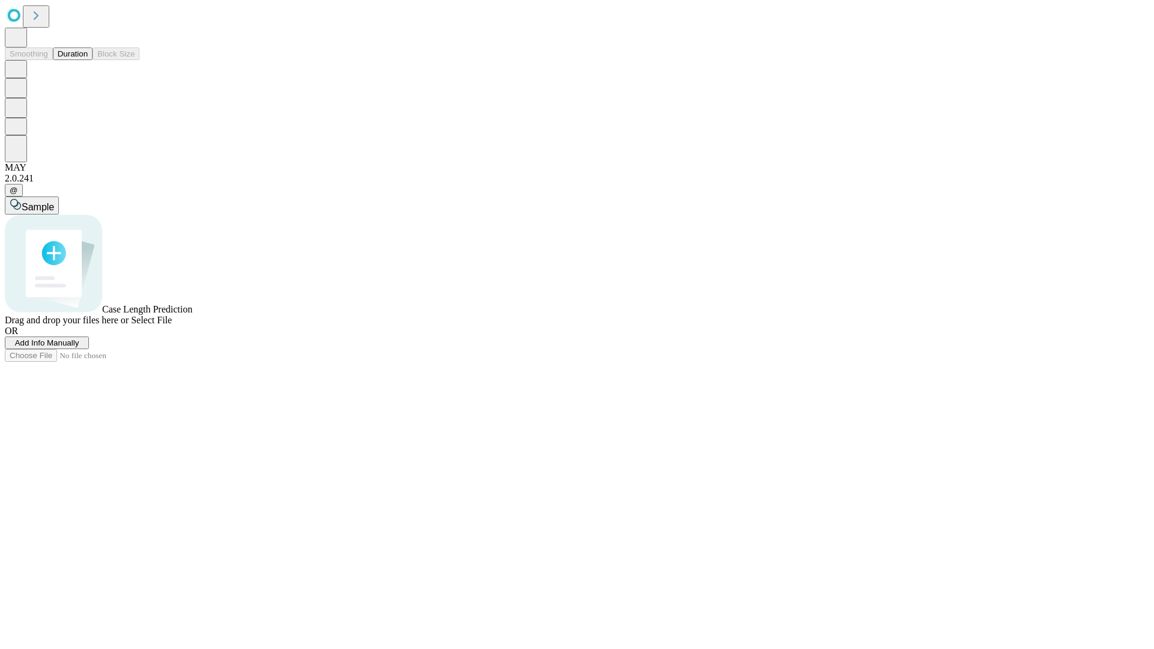 Image resolution: width=1154 pixels, height=649 pixels. Describe the element at coordinates (73, 54) in the screenshot. I see `button: Duration` at that location.